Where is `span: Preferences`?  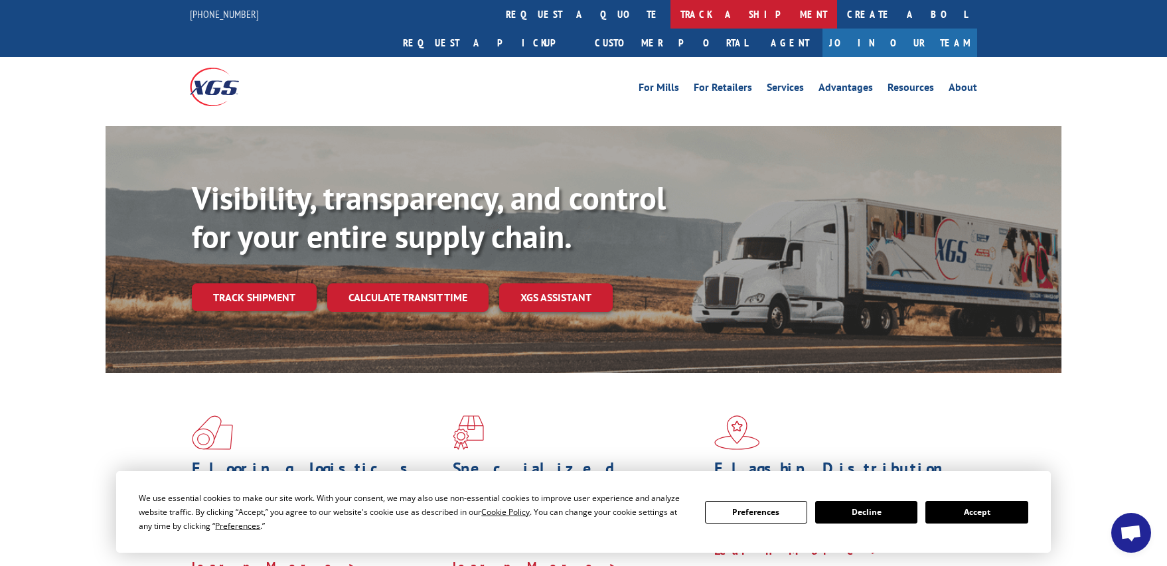
span: Preferences is located at coordinates (238, 526).